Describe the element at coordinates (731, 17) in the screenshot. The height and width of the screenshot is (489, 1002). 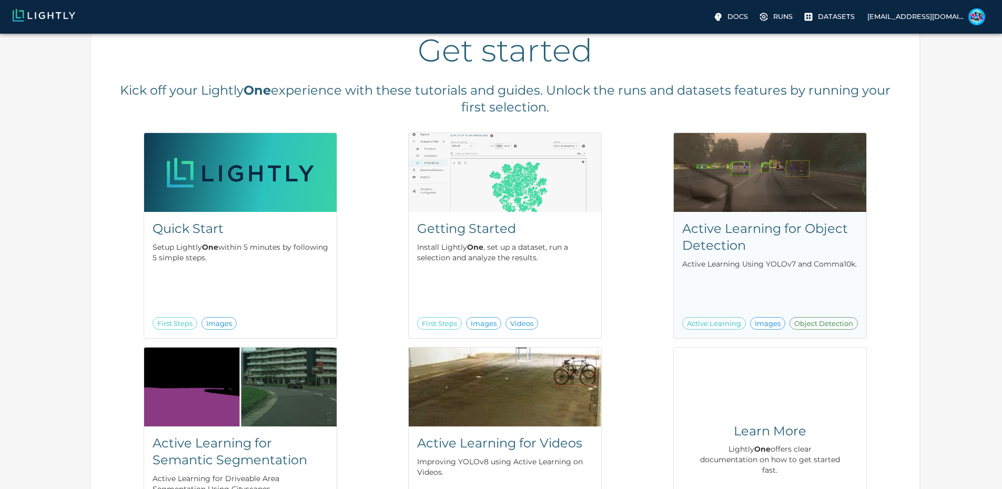
I see `a: Docs` at that location.